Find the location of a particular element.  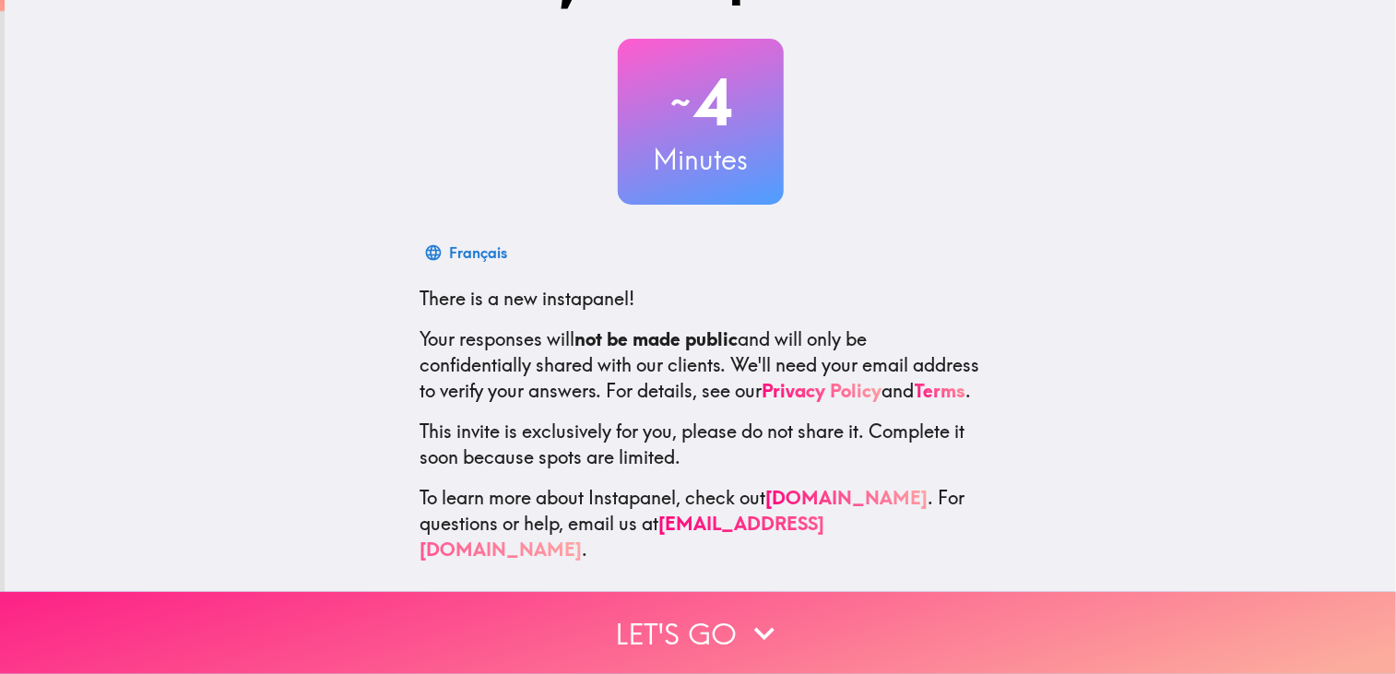

p: This invite is exclusively for you, please do not share it. Complete it soon because spots are li... is located at coordinates (701, 444).